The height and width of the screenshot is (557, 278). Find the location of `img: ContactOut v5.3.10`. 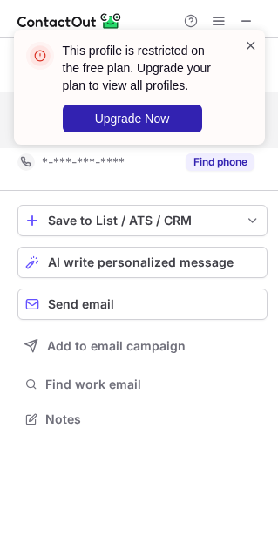

img: ContactOut v5.3.10 is located at coordinates (70, 21).